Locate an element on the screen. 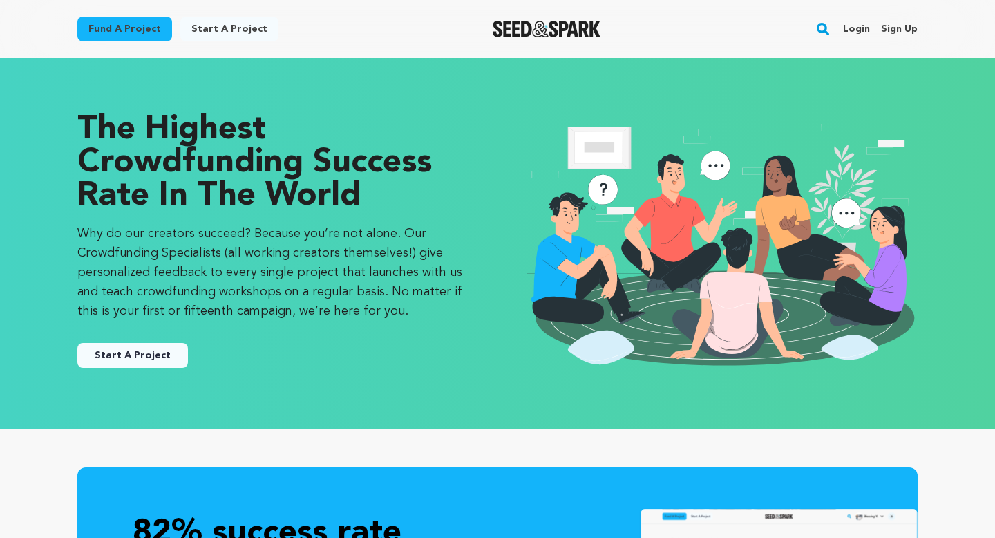 The height and width of the screenshot is (538, 995). p: The Highest Crowdfunding Success Rate in the World is located at coordinates (274, 163).